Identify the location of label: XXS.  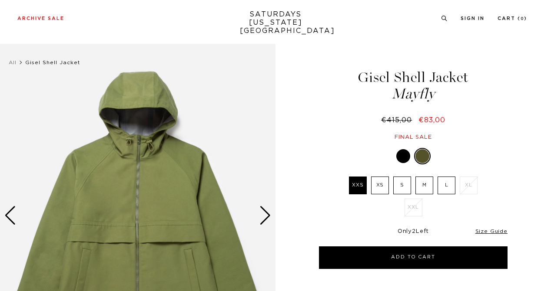
(357, 185).